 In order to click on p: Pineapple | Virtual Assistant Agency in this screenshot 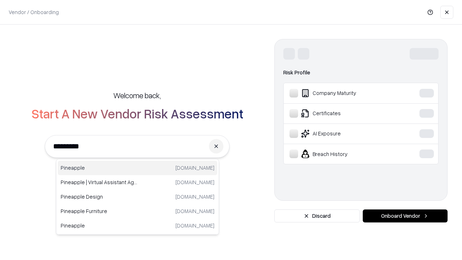, I will do `click(99, 182)`.